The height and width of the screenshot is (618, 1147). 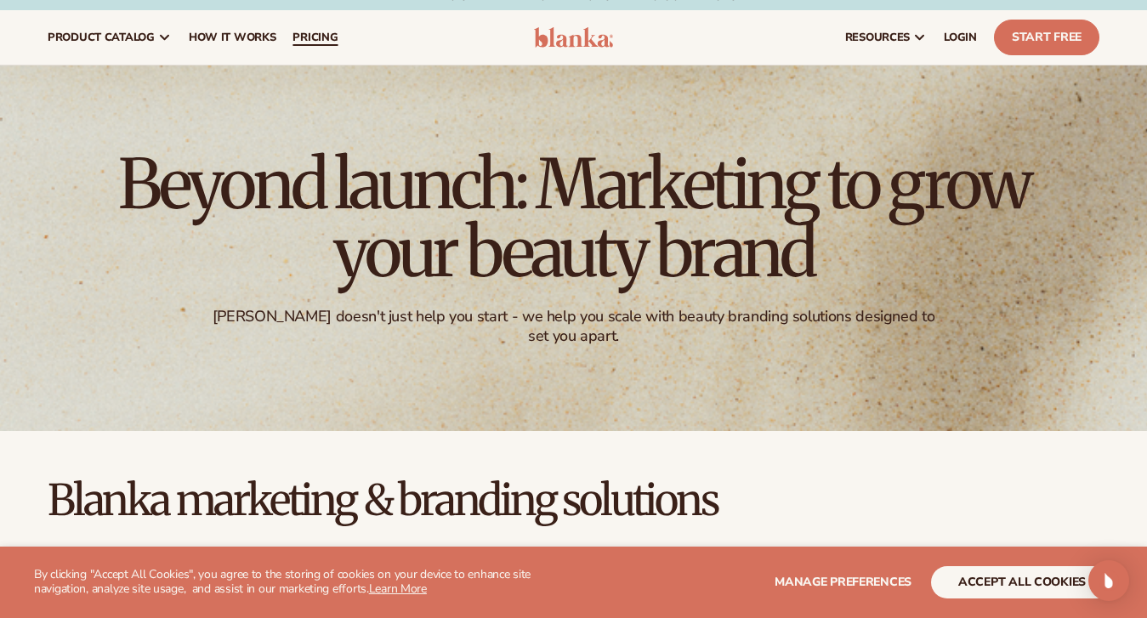 What do you see at coordinates (843, 582) in the screenshot?
I see `button: Manage preferences` at bounding box center [843, 582].